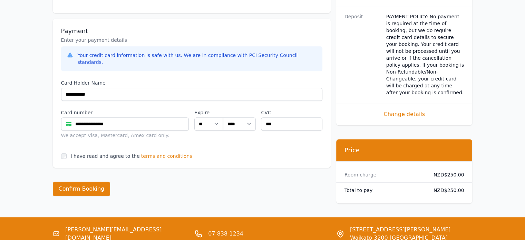 The width and height of the screenshot is (525, 240). What do you see at coordinates (209, 113) in the screenshot?
I see `label: Expire` at bounding box center [209, 113].